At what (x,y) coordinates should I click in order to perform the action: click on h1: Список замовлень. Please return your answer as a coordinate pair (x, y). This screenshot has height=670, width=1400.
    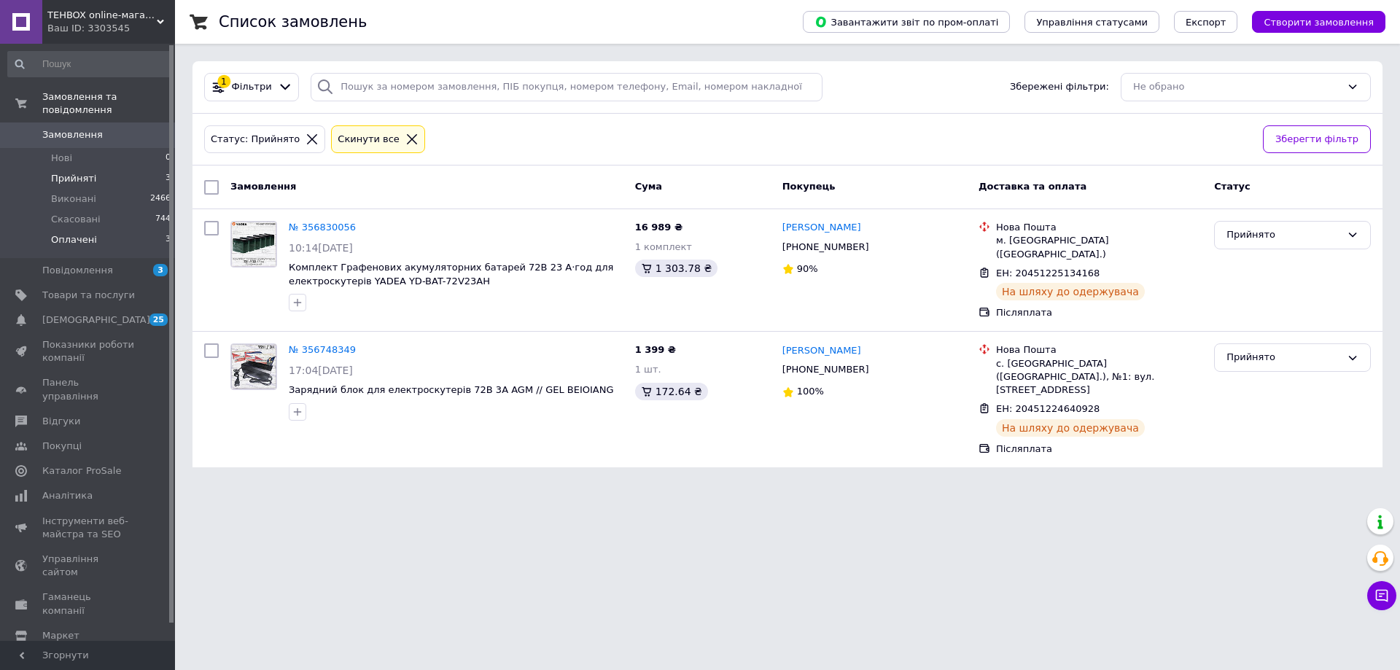
    Looking at the image, I should click on (292, 22).